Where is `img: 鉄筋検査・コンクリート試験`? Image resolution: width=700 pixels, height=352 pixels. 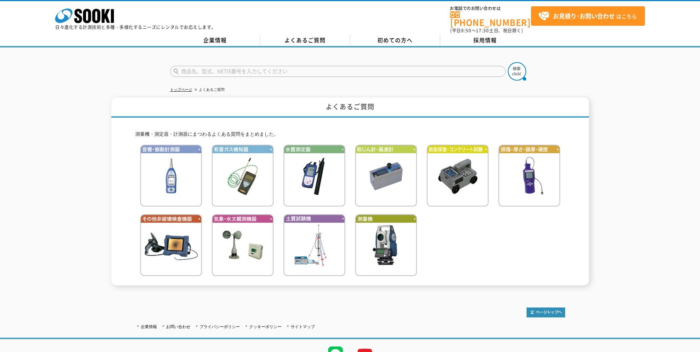
img: 鉄筋検査・コンクリート試験 is located at coordinates (458, 175).